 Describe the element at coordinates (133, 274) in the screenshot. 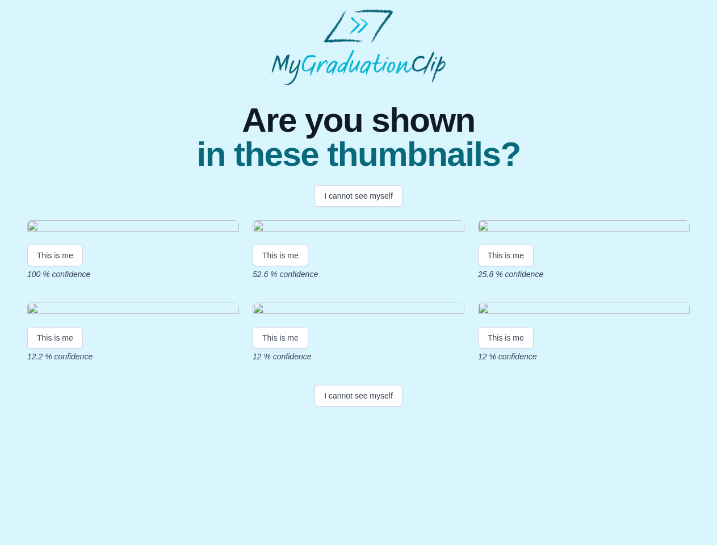

I see `p: 100 % confidence` at that location.